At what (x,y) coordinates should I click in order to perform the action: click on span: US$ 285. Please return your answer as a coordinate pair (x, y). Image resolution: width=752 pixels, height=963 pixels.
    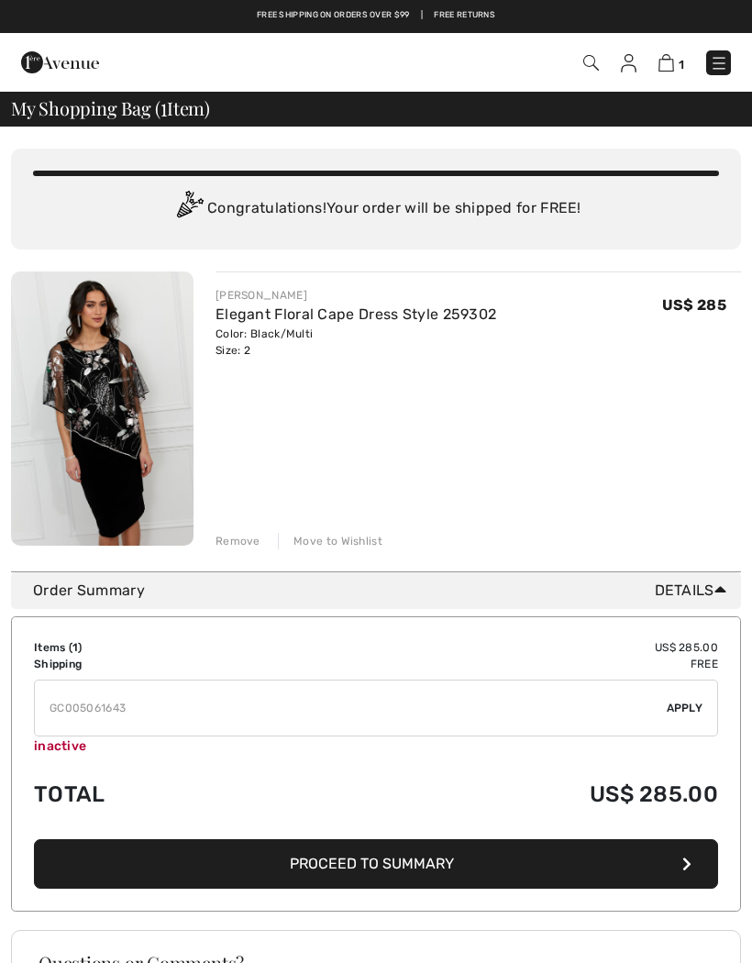
    Looking at the image, I should click on (694, 304).